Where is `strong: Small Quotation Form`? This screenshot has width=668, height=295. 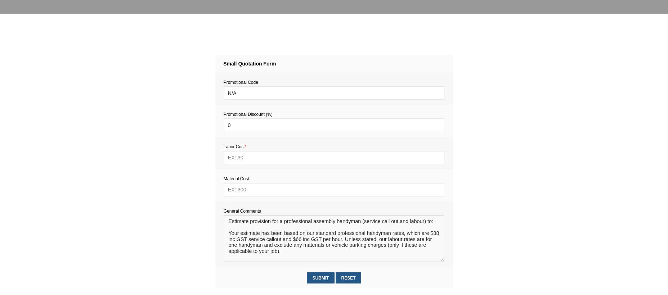 strong: Small Quotation Form is located at coordinates (249, 64).